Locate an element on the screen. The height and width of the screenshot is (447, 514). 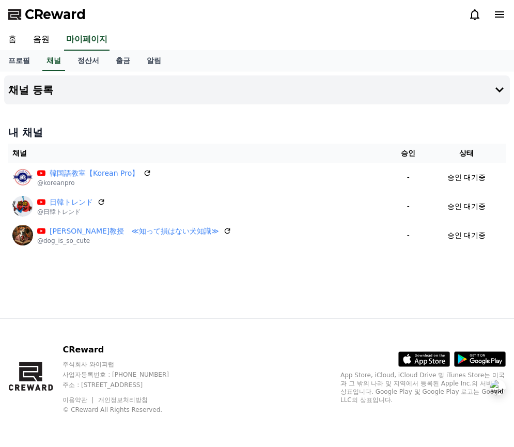
a: 개인정보처리방침 is located at coordinates (123, 400).